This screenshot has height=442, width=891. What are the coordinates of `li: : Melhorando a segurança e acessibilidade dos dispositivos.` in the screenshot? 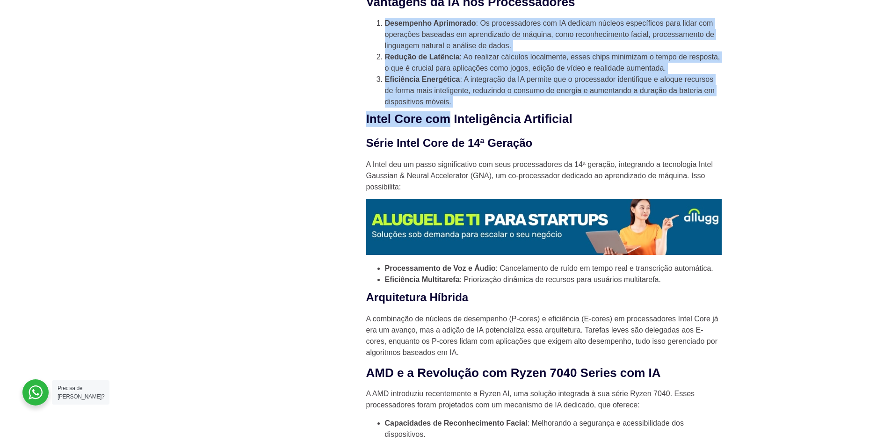 It's located at (553, 429).